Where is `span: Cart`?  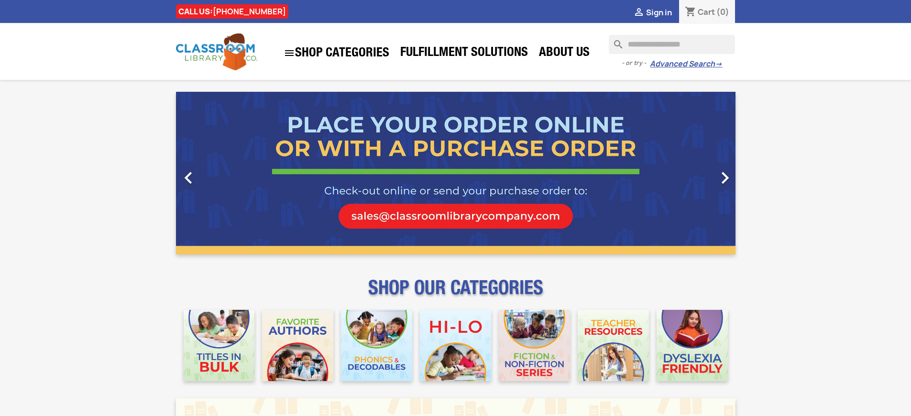 span: Cart is located at coordinates (706, 12).